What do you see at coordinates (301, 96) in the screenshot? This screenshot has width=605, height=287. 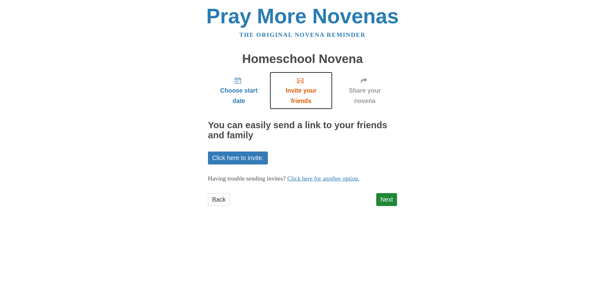 I see `span: Invite your friends` at bounding box center [301, 96].